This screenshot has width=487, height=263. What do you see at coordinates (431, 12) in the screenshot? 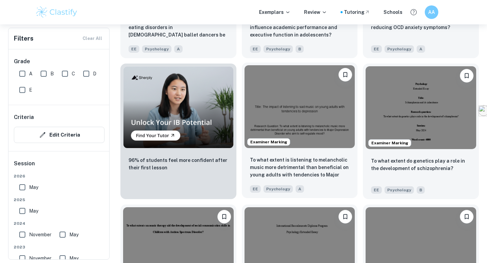
I see `button: AA` at bounding box center [431, 12].